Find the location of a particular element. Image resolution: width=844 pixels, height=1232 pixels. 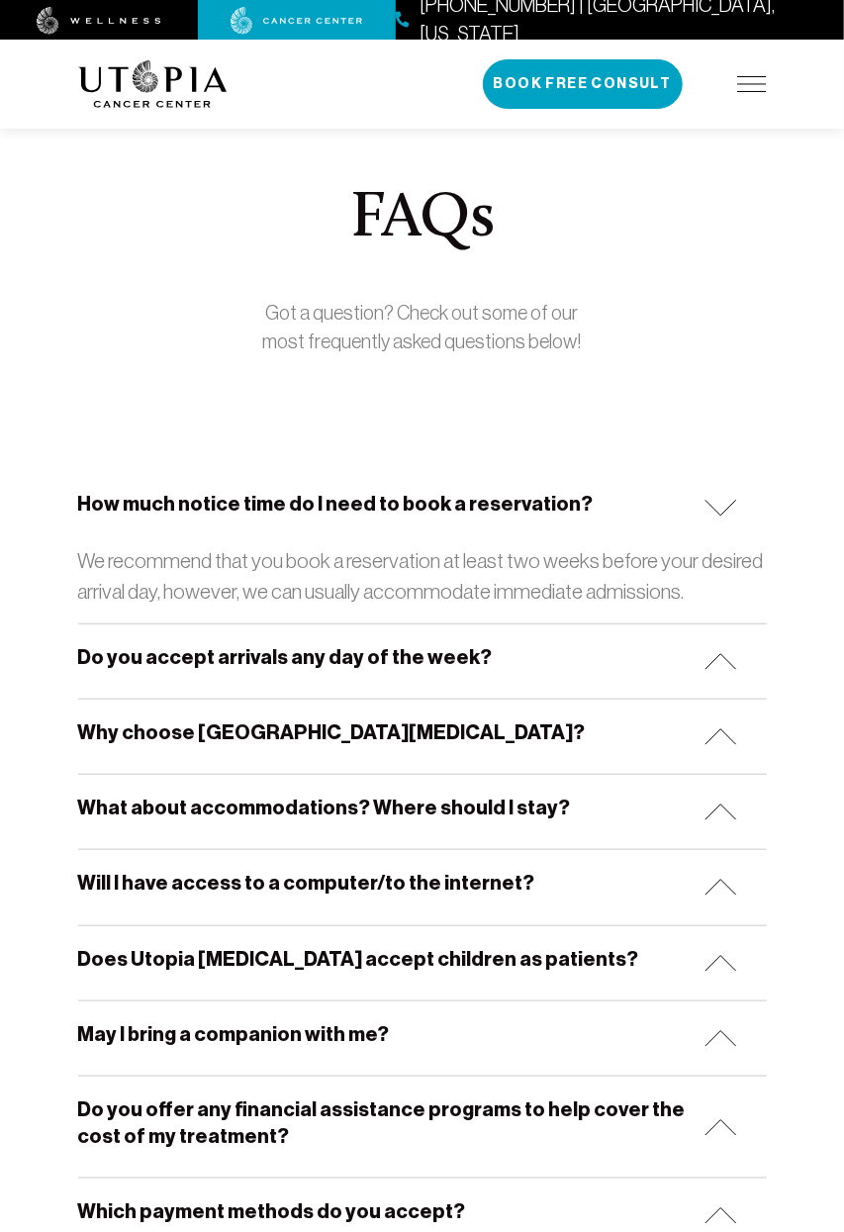

img: icon-hamburger is located at coordinates (752, 84).